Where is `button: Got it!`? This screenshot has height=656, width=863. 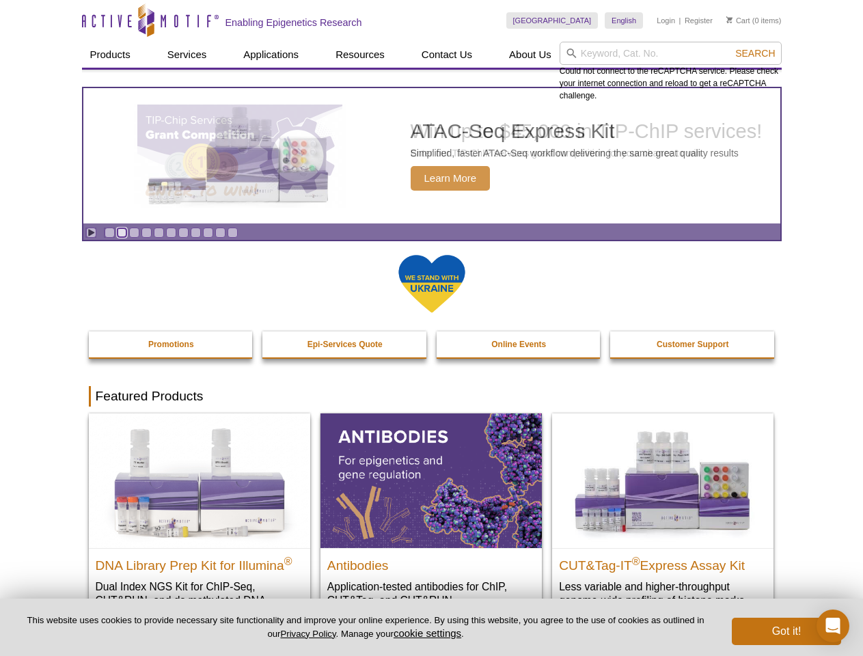
button: Got it! is located at coordinates (787, 632).